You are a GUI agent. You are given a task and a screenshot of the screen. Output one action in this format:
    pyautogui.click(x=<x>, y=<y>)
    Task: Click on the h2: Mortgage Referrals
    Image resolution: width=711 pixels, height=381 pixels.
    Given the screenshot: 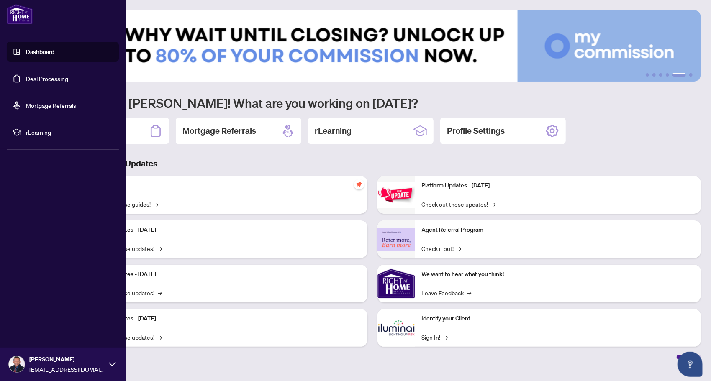 What is the action you would take?
    pyautogui.click(x=219, y=131)
    